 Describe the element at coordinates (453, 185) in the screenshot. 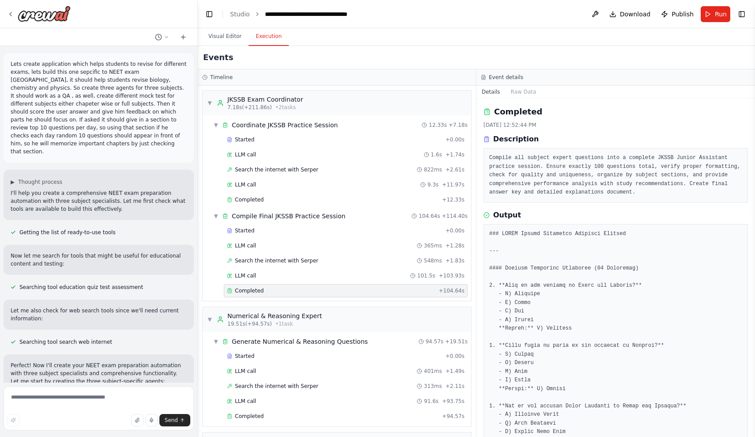

I see `span: + 11.97s` at that location.